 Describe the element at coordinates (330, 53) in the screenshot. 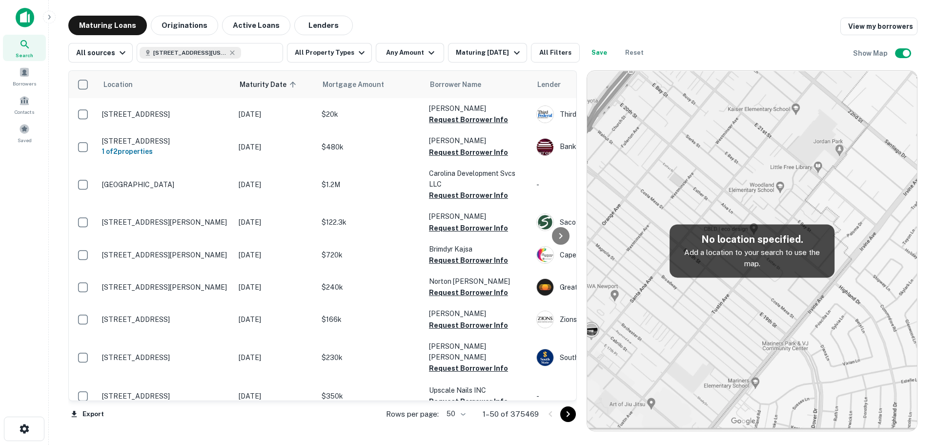

I see `button: All Property Types` at that location.